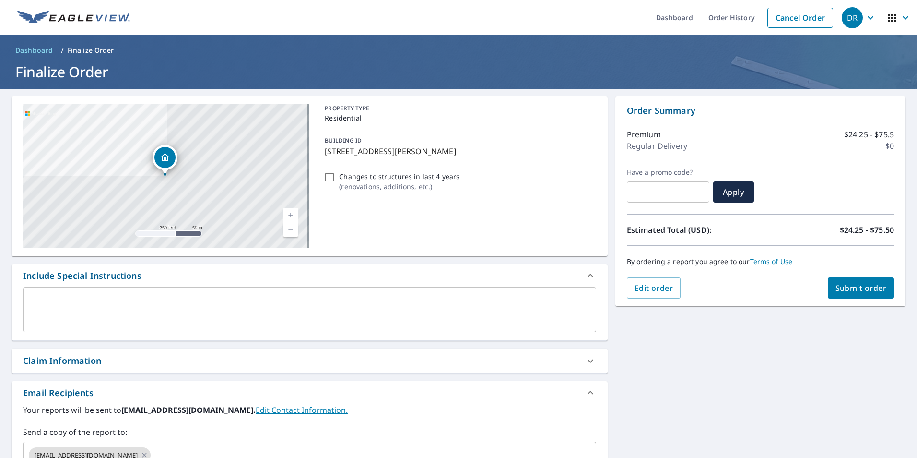 This screenshot has height=458, width=917. Describe the element at coordinates (861, 288) in the screenshot. I see `span: Submit order` at that location.